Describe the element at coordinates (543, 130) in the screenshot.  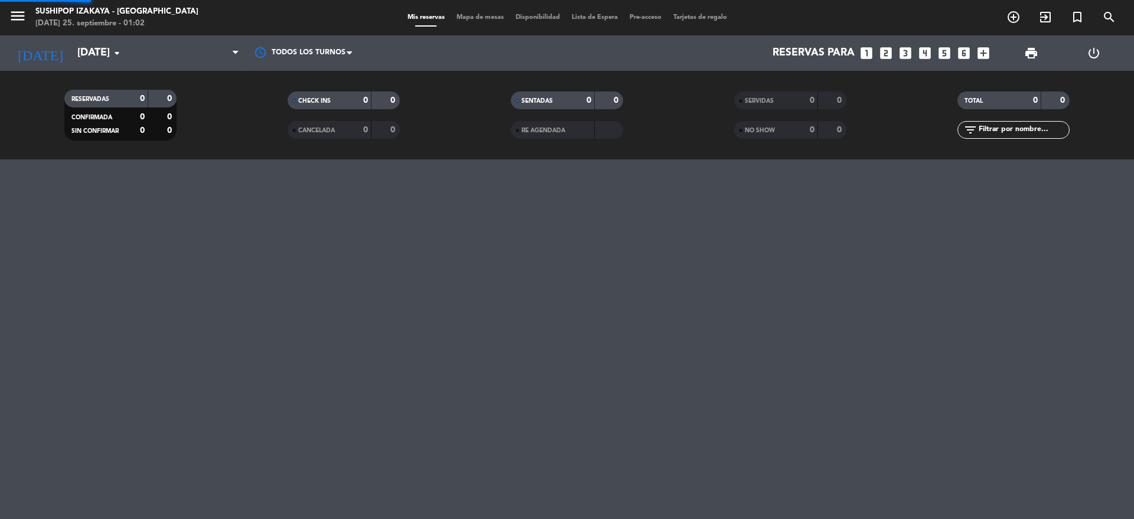
I see `span: RE AGENDADA` at that location.